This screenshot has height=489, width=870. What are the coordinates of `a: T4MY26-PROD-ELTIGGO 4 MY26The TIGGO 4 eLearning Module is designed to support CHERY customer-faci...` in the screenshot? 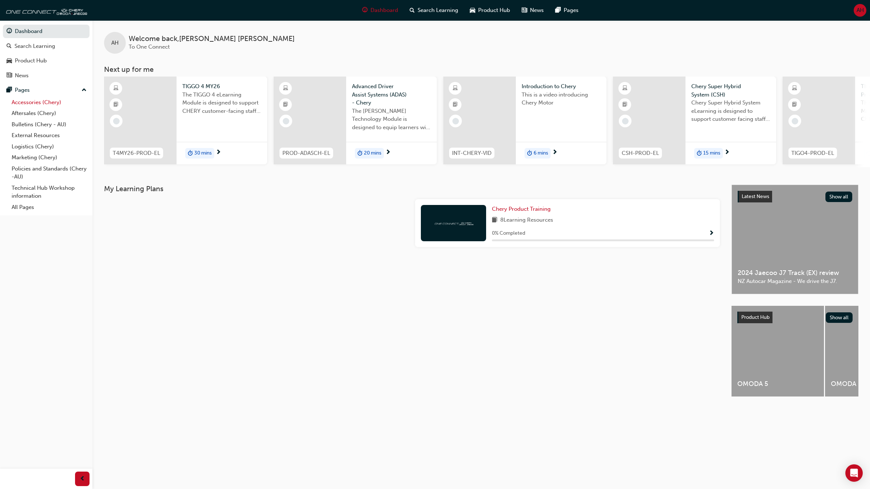 It's located at (186, 120).